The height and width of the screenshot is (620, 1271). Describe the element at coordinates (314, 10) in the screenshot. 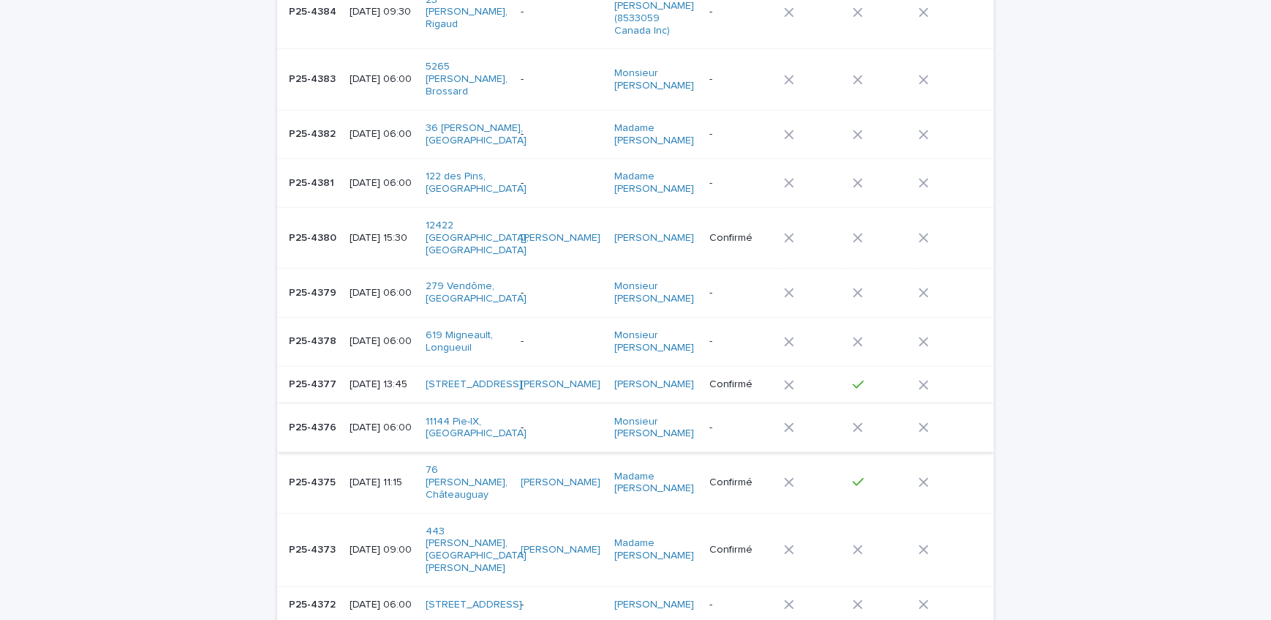

I see `p: P25-4384` at that location.